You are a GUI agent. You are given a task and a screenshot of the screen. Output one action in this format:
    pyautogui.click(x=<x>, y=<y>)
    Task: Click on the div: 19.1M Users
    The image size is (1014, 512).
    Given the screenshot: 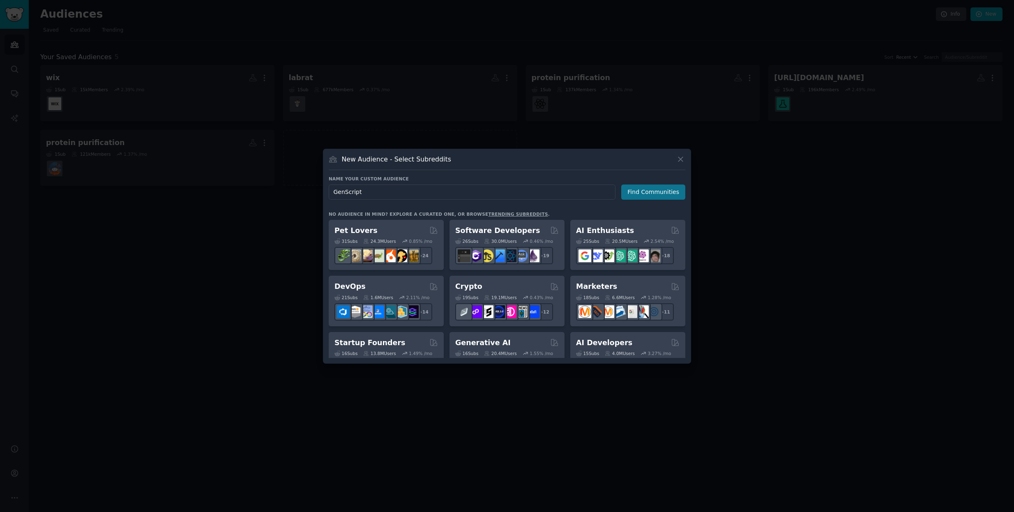 What is the action you would take?
    pyautogui.click(x=500, y=297)
    